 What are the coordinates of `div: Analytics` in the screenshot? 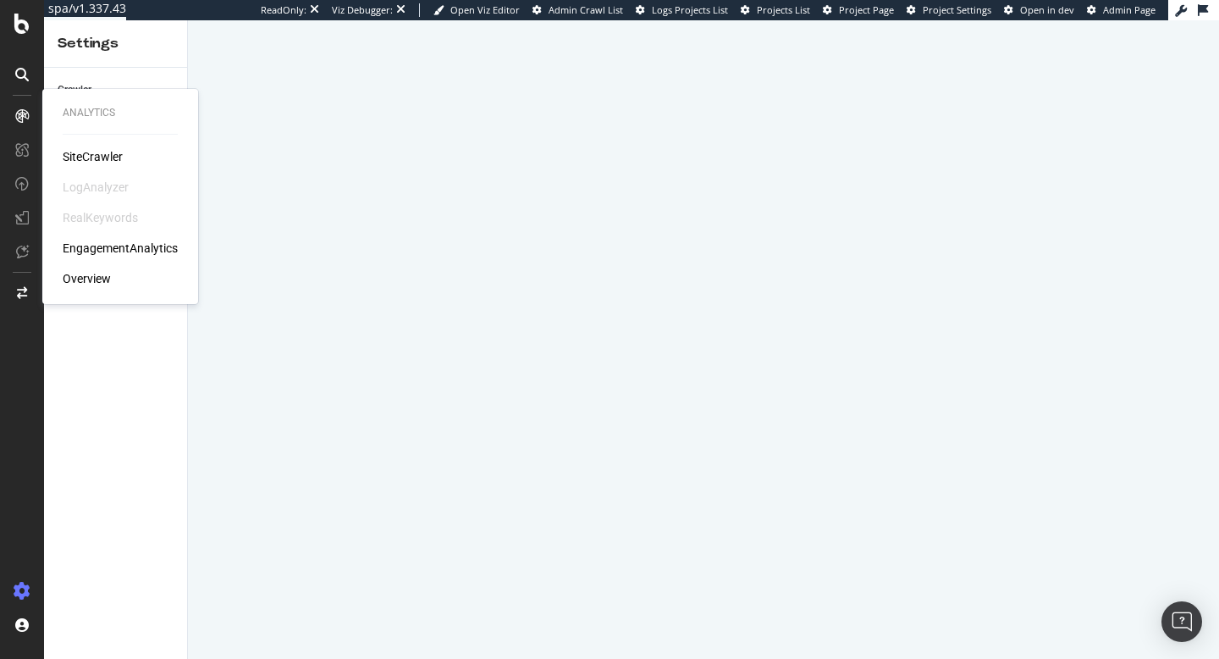 It's located at (120, 113).